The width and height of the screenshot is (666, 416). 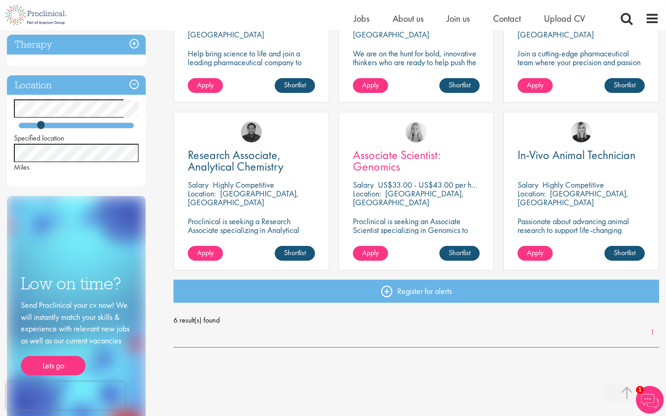 I want to click on a: In-Vivo Animal Technician, so click(x=581, y=155).